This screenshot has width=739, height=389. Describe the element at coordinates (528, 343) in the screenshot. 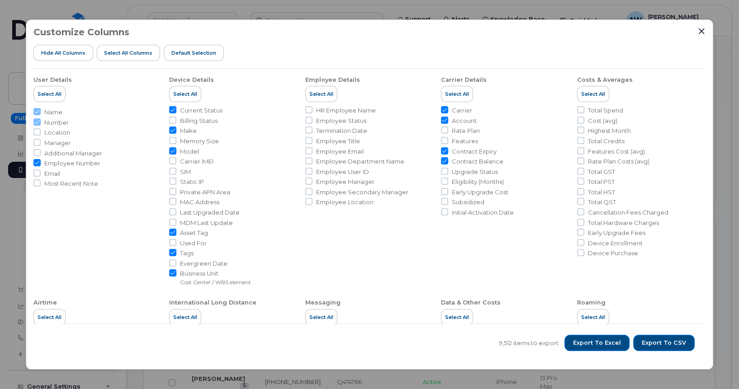

I see `span: 9,512 items to export` at that location.